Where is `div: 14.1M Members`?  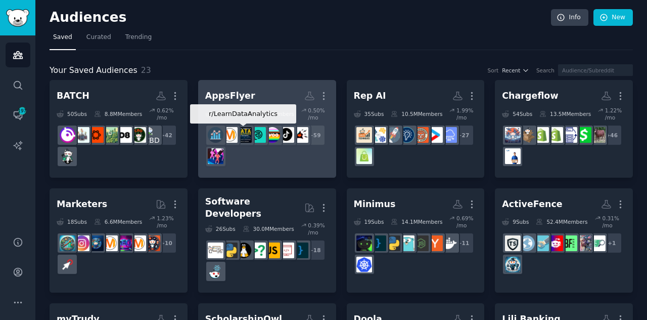 div: 14.1M Members is located at coordinates (417, 221).